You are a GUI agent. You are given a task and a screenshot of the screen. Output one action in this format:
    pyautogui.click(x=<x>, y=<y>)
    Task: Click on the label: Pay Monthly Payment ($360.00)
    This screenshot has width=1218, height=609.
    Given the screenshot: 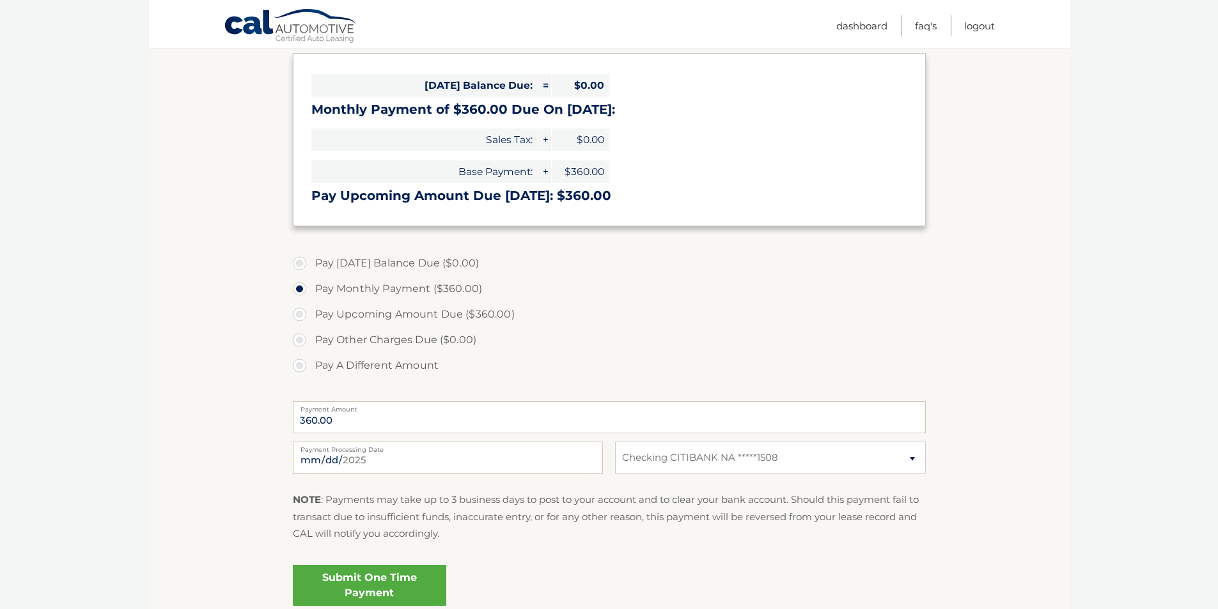 What is the action you would take?
    pyautogui.click(x=609, y=289)
    